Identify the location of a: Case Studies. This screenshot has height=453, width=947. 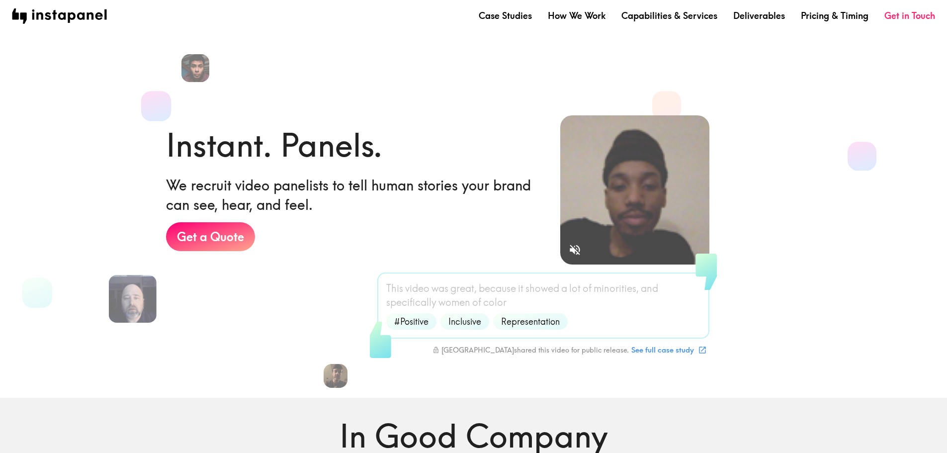
(505, 15).